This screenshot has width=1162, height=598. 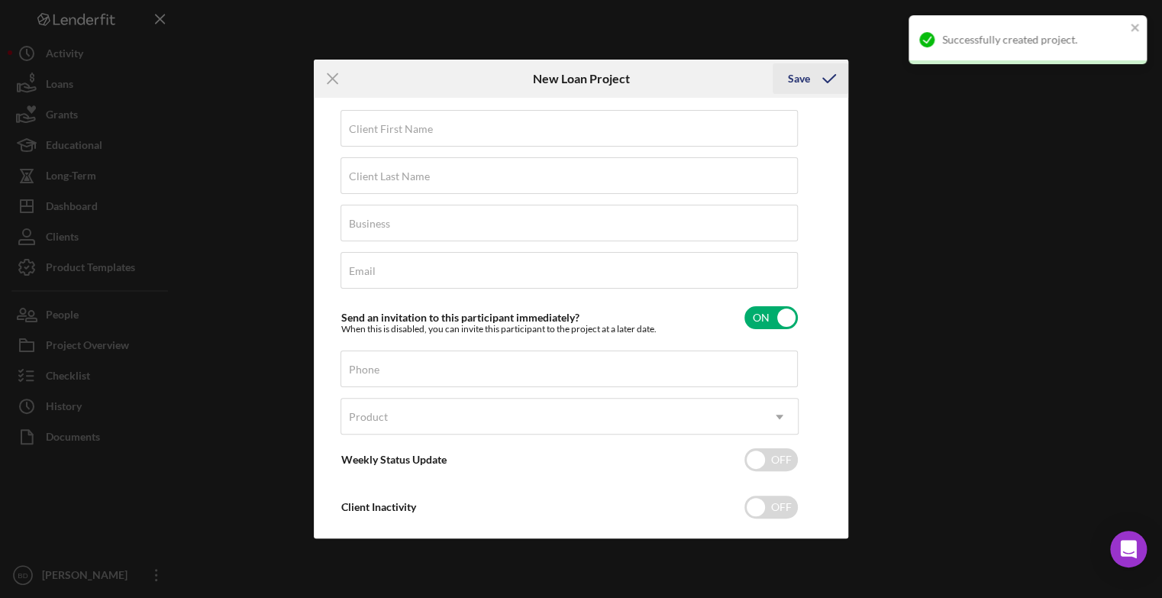 What do you see at coordinates (1135, 28) in the screenshot?
I see `button: close` at bounding box center [1135, 28].